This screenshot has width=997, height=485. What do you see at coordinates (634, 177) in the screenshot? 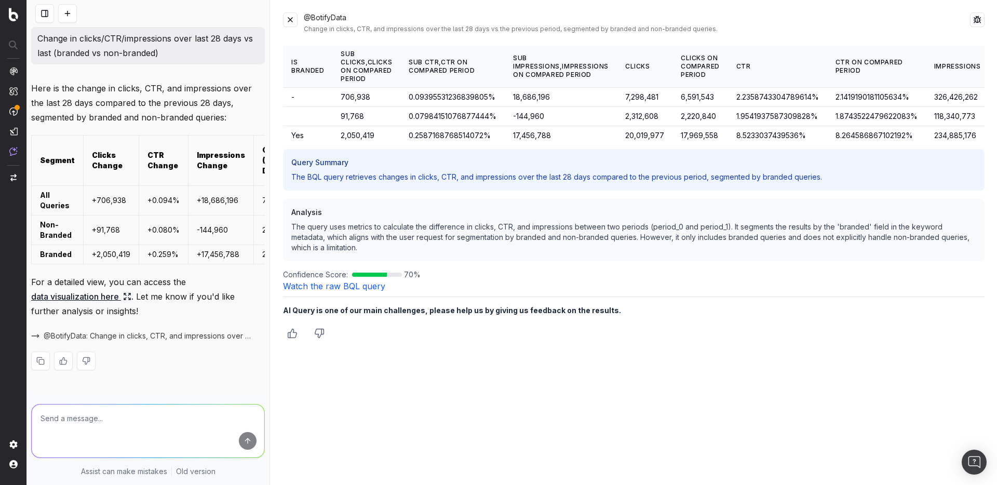
I see `p: The BQL query retrieves changes in clicks, CTR, and impressions over the last 28 days compared to...` at bounding box center [634, 177].